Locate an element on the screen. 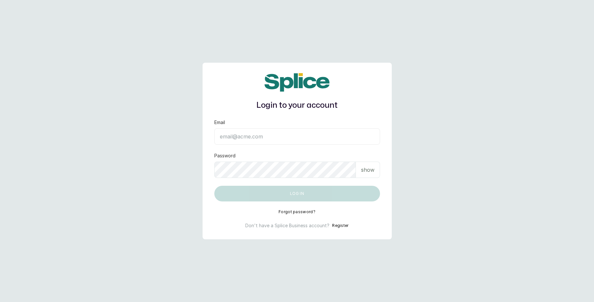  h1: Login to your account is located at coordinates (297, 105).